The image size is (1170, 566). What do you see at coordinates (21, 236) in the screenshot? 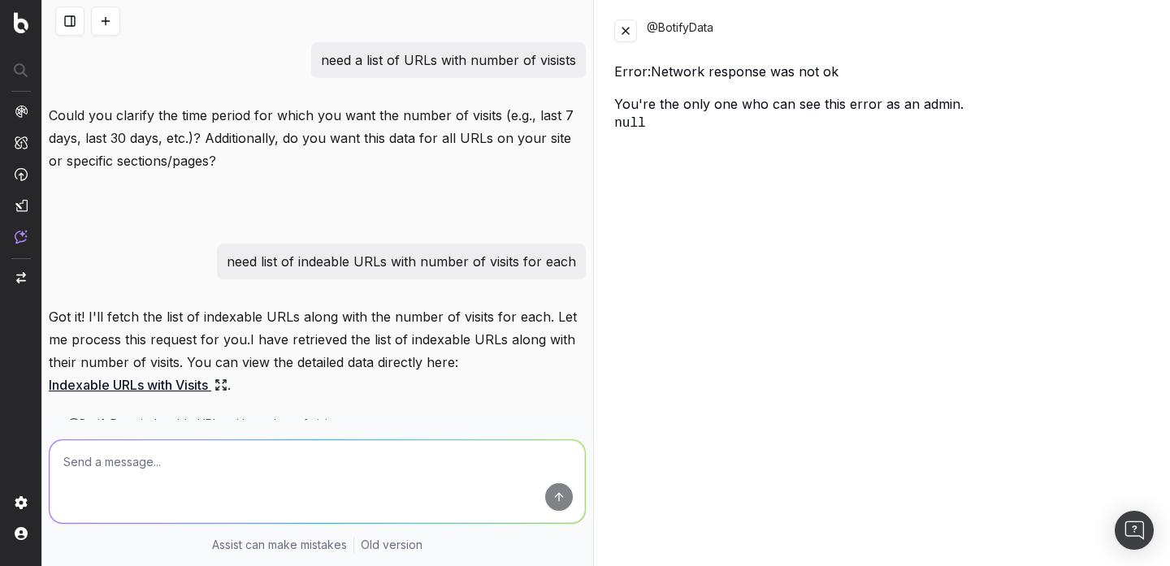
I see `img: Assist` at bounding box center [21, 236].